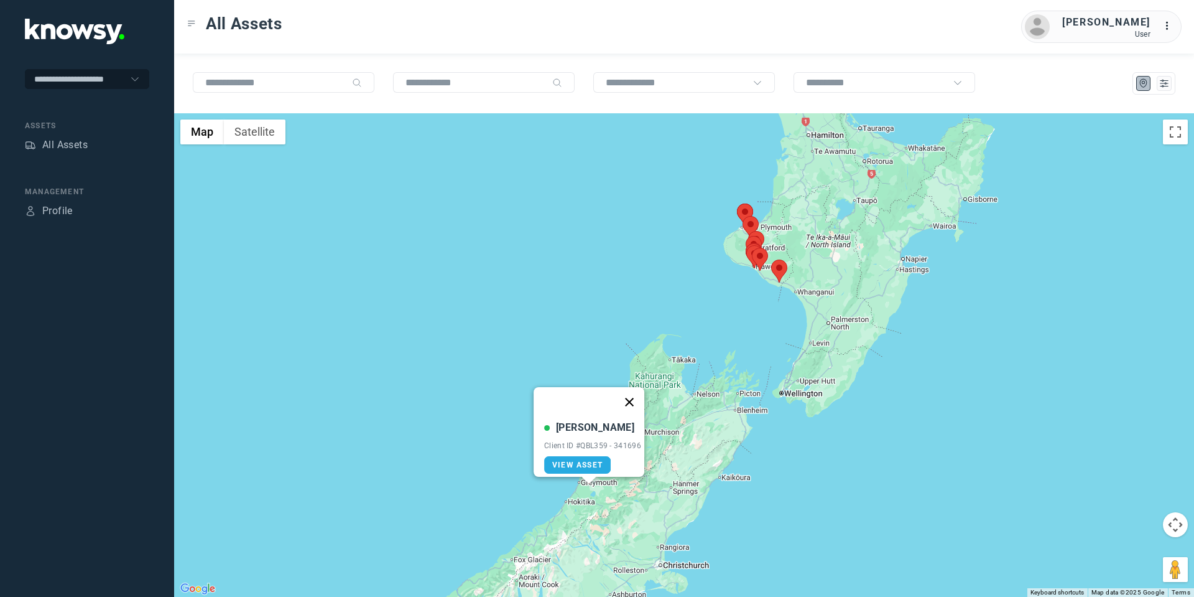 The image size is (1194, 597). I want to click on span: All Assets, so click(244, 24).